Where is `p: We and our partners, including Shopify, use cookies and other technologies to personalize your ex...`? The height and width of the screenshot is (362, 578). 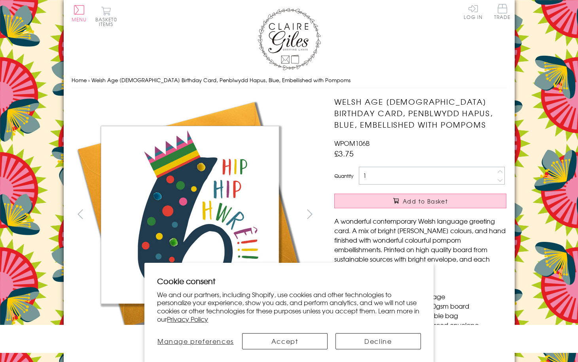 p: We and our partners, including Shopify, use cookies and other technologies to personalize your ex... is located at coordinates (289, 307).